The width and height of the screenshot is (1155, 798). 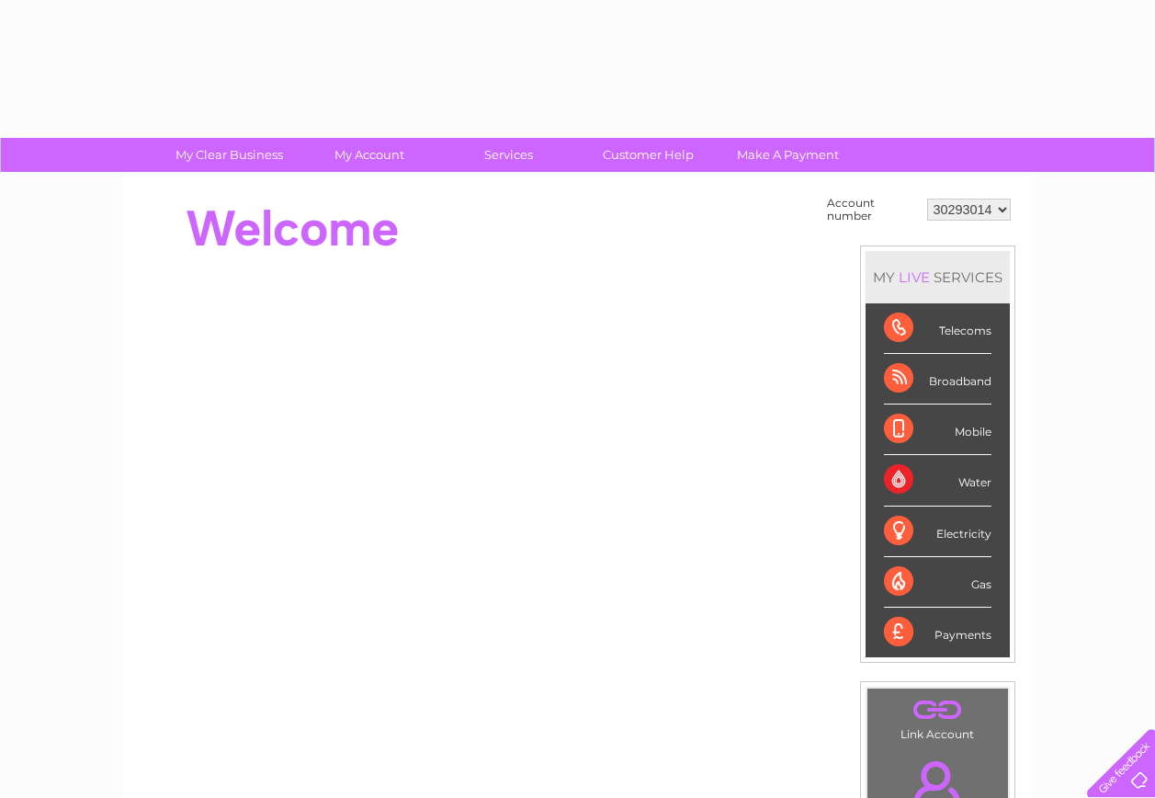 I want to click on a: My Account, so click(x=369, y=154).